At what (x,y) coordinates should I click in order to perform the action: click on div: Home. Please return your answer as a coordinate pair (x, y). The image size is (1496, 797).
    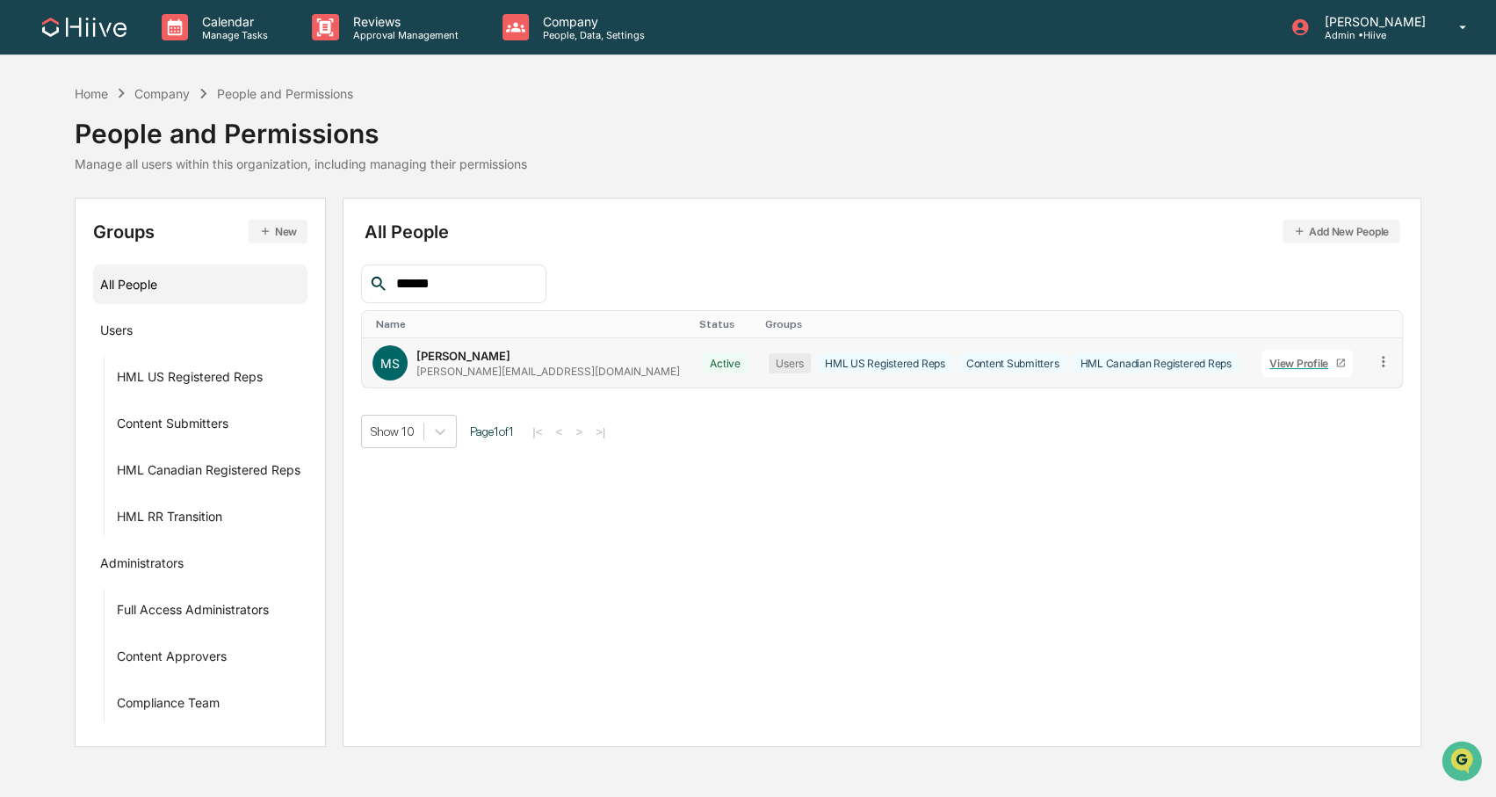
    Looking at the image, I should click on (91, 93).